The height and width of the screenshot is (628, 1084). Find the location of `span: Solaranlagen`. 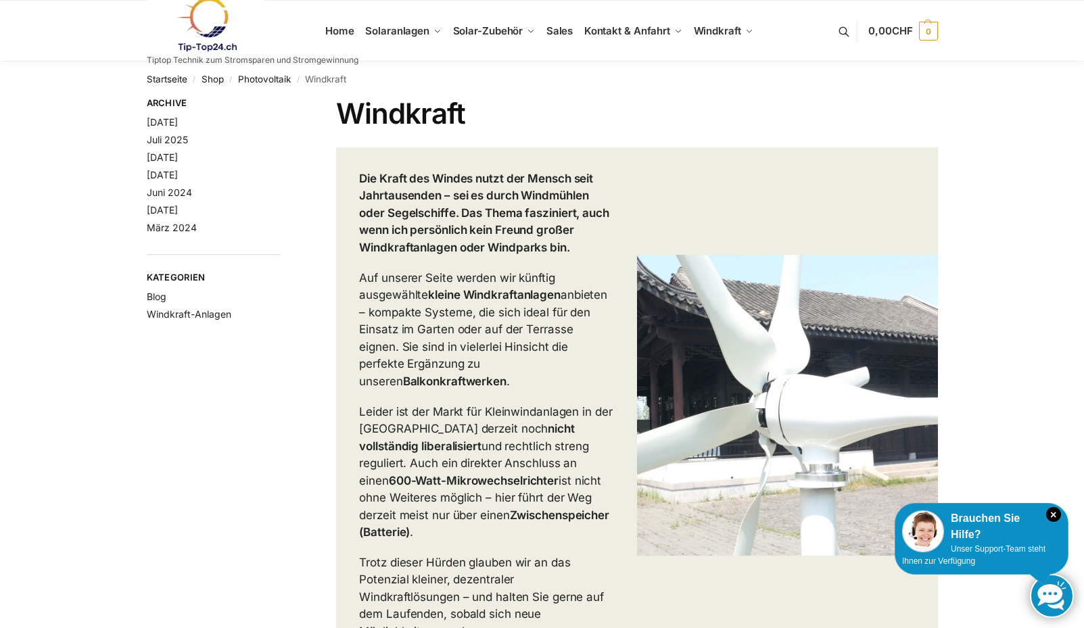

span: Solaranlagen is located at coordinates (397, 30).